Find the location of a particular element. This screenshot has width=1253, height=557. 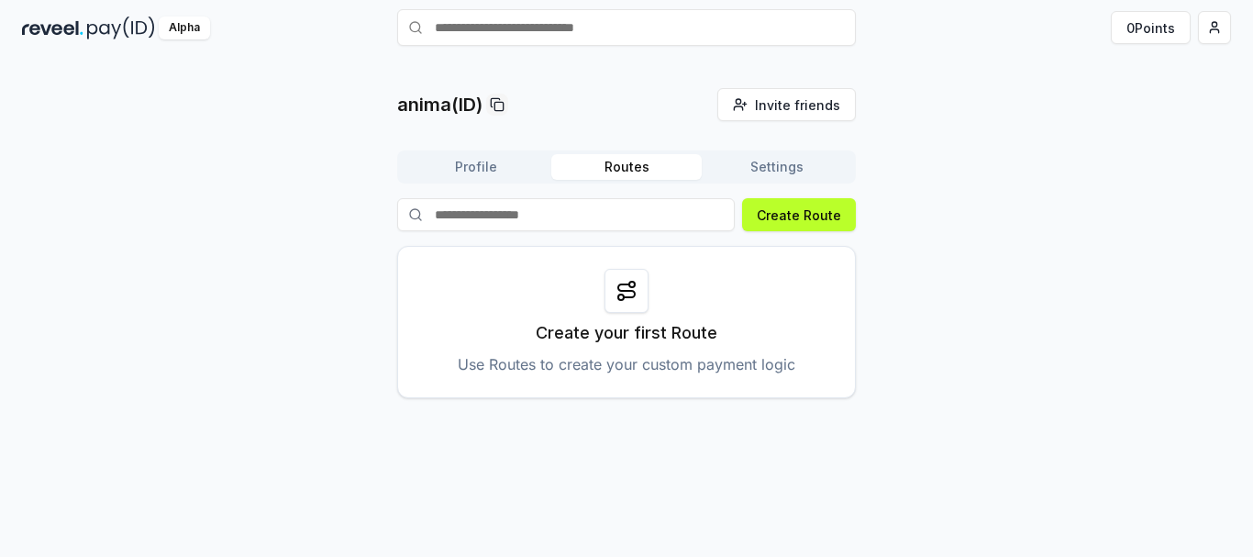

button: Create Route is located at coordinates (799, 215).